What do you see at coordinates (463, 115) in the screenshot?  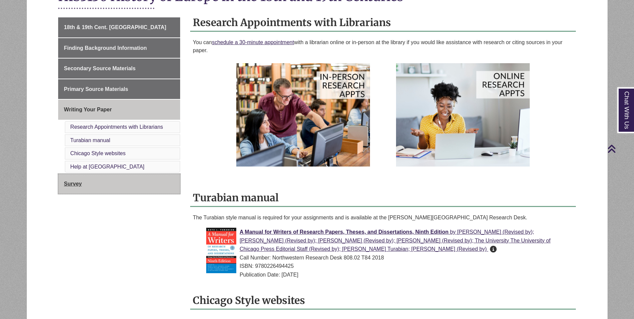 I see `img: Online Appointments` at bounding box center [463, 115].